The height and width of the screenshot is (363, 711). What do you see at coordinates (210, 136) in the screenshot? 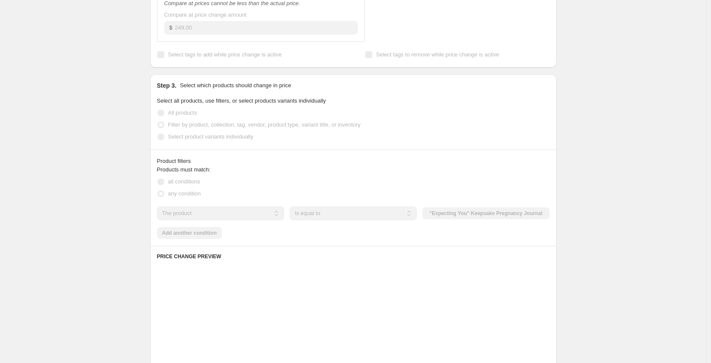
I see `span: Select product variants individually` at bounding box center [210, 136].